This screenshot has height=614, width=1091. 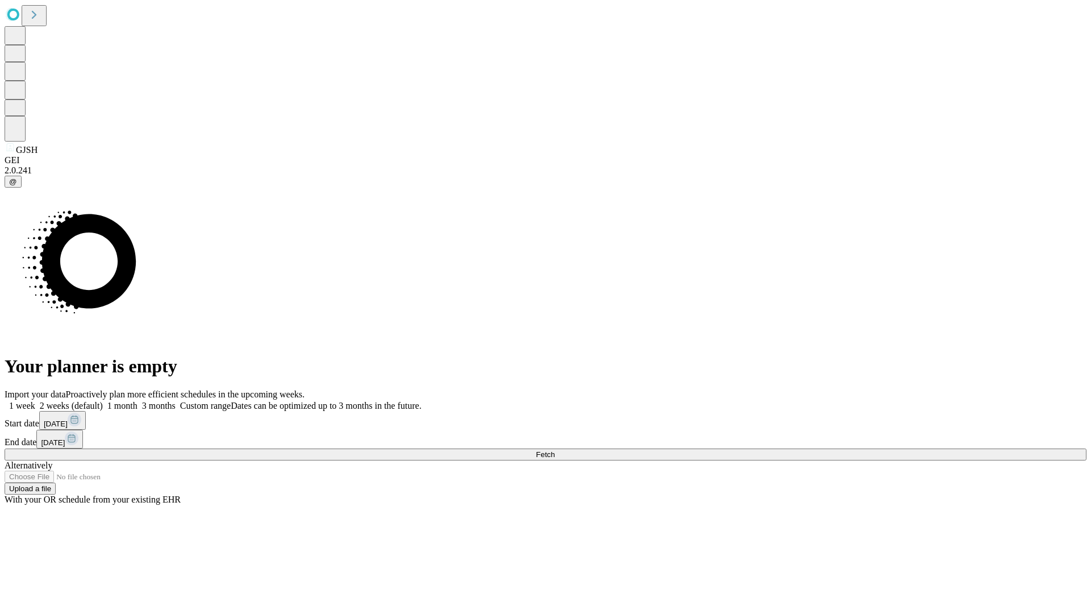 I want to click on div: Start date, so click(x=546, y=420).